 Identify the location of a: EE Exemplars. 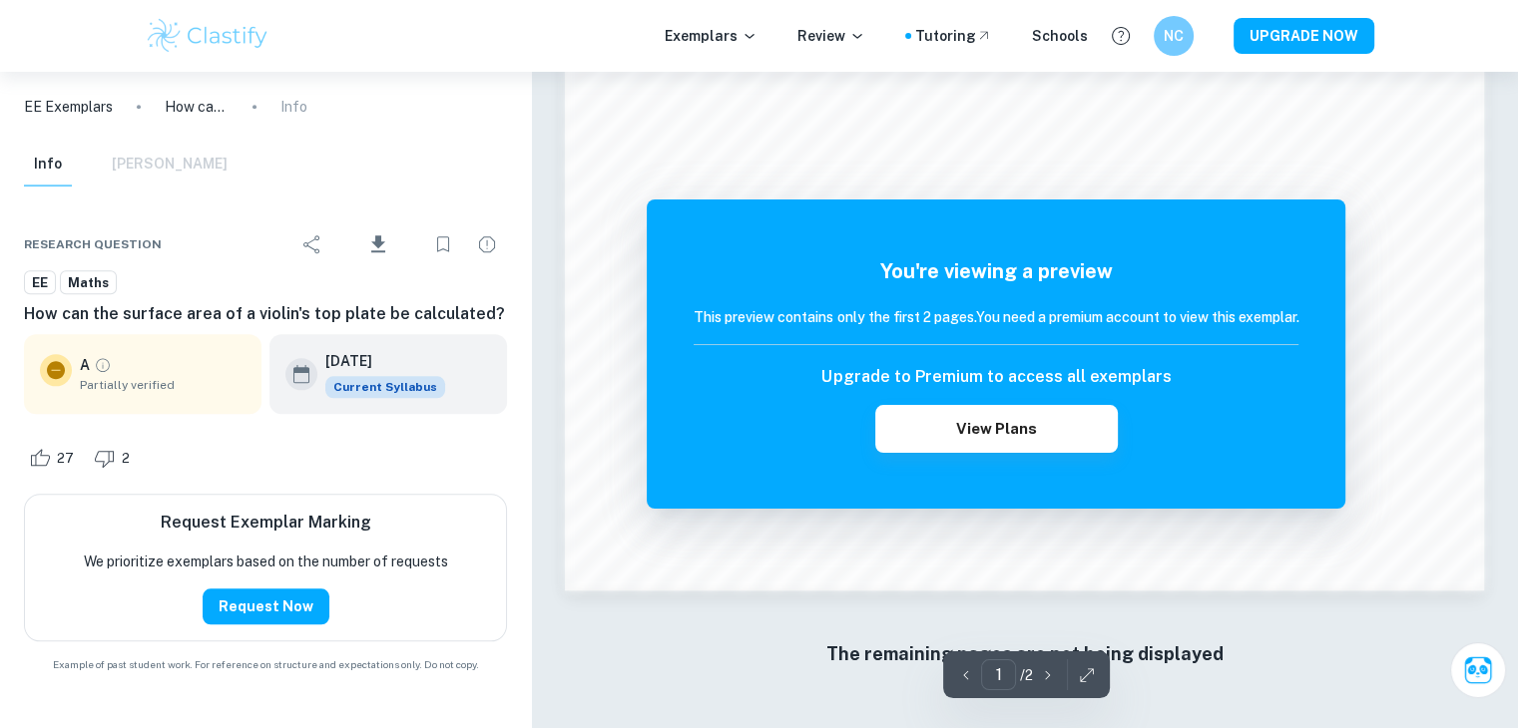
(68, 107).